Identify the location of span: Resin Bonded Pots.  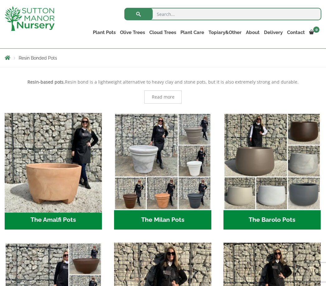
(38, 58).